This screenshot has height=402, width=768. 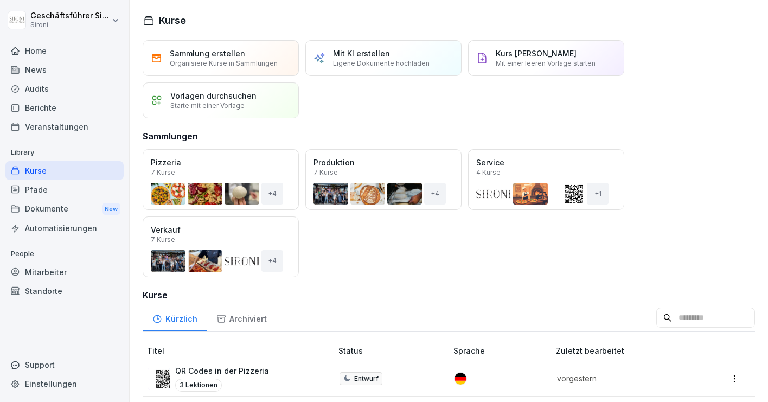 I want to click on img: lgfor0dbwcft9nw5cbiagph0.png, so click(x=159, y=379).